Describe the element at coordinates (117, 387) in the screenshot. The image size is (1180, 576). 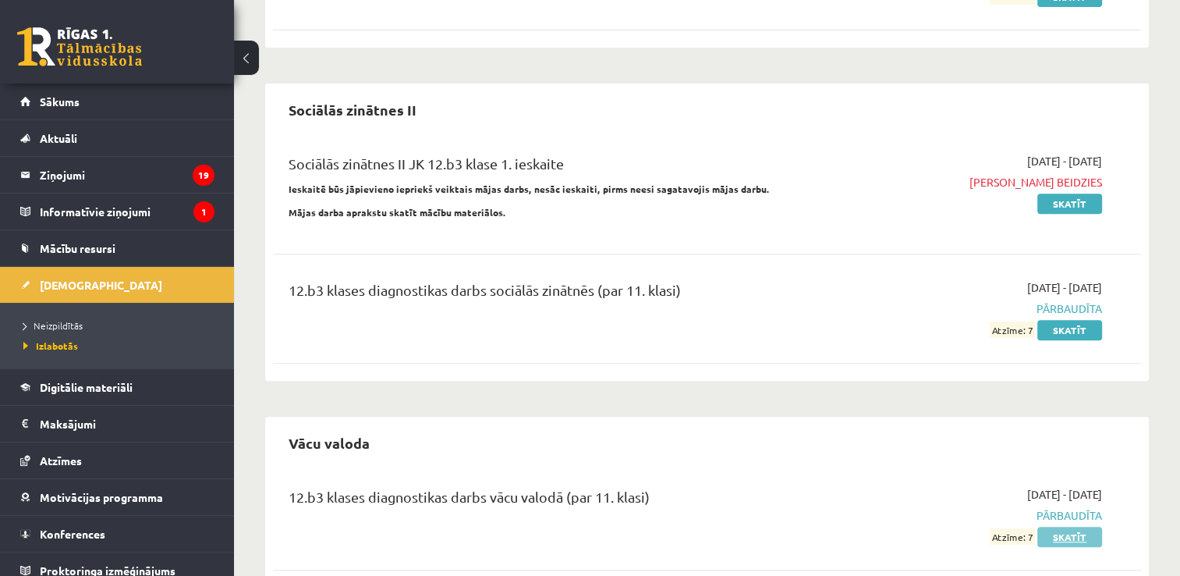
I see `a: Digitālie materiāli` at that location.